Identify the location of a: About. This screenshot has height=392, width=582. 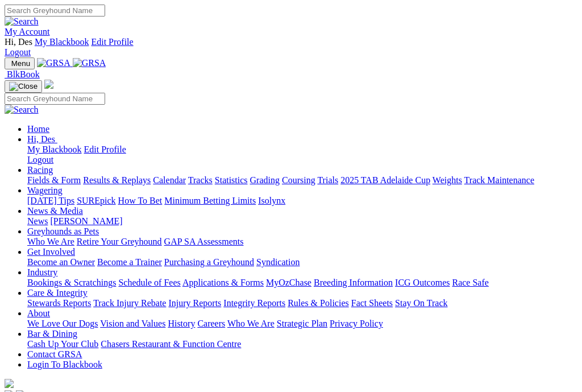
(39, 313).